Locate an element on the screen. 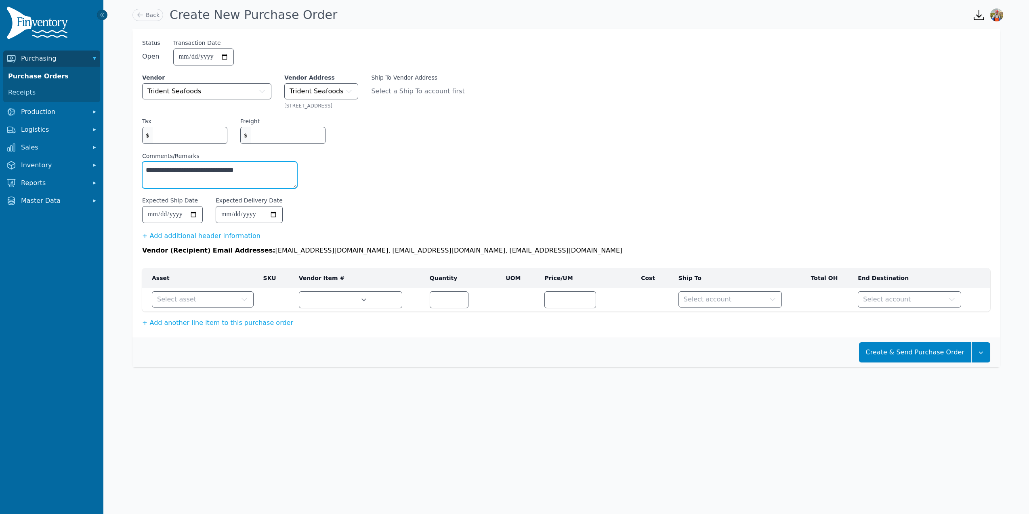 Image resolution: width=1029 pixels, height=514 pixels. span: Production is located at coordinates (53, 112).